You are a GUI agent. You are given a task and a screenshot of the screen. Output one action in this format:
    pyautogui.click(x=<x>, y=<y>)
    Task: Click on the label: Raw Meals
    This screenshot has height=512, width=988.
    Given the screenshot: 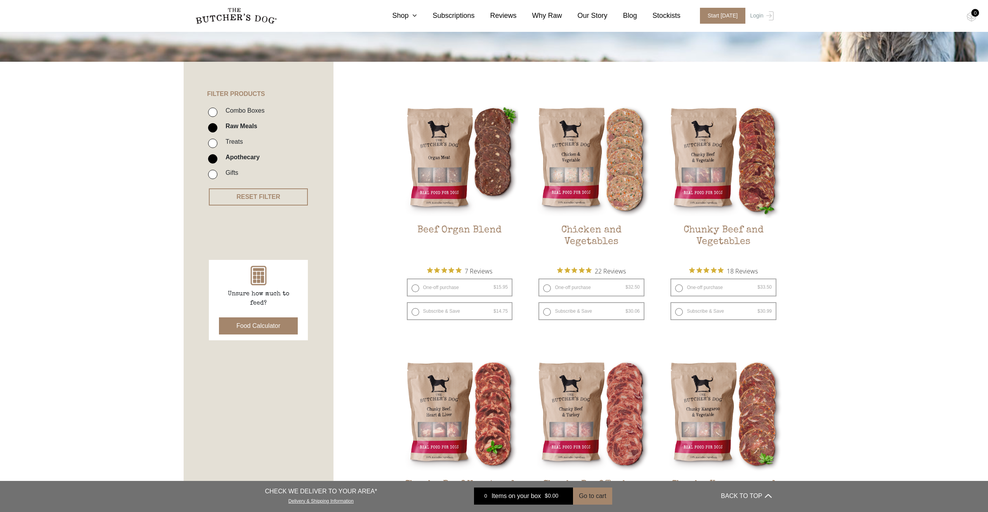 What is the action you would take?
    pyautogui.click(x=240, y=126)
    